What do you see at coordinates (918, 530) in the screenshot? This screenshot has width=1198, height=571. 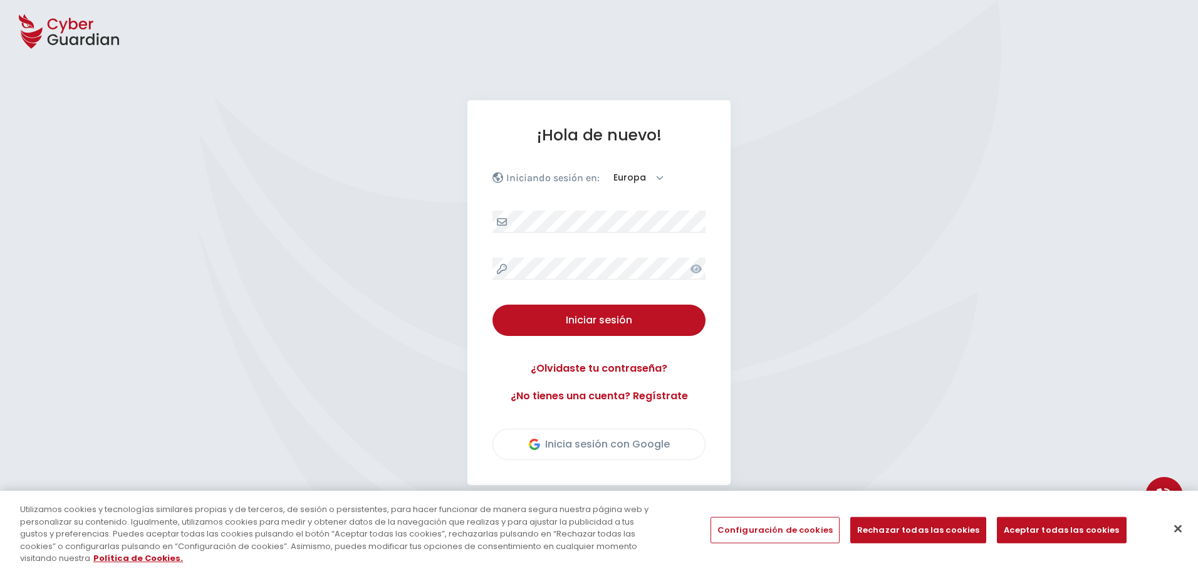 I see `button: Rechazar todas las cookies` at bounding box center [918, 530].